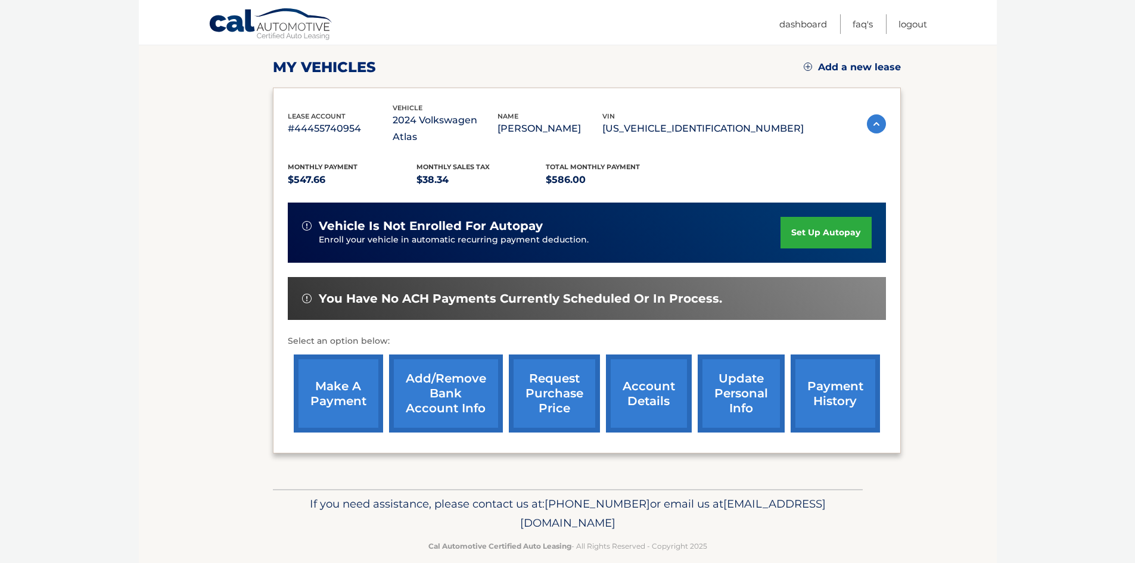 The width and height of the screenshot is (1135, 563). Describe the element at coordinates (649, 393) in the screenshot. I see `a: account details` at that location.